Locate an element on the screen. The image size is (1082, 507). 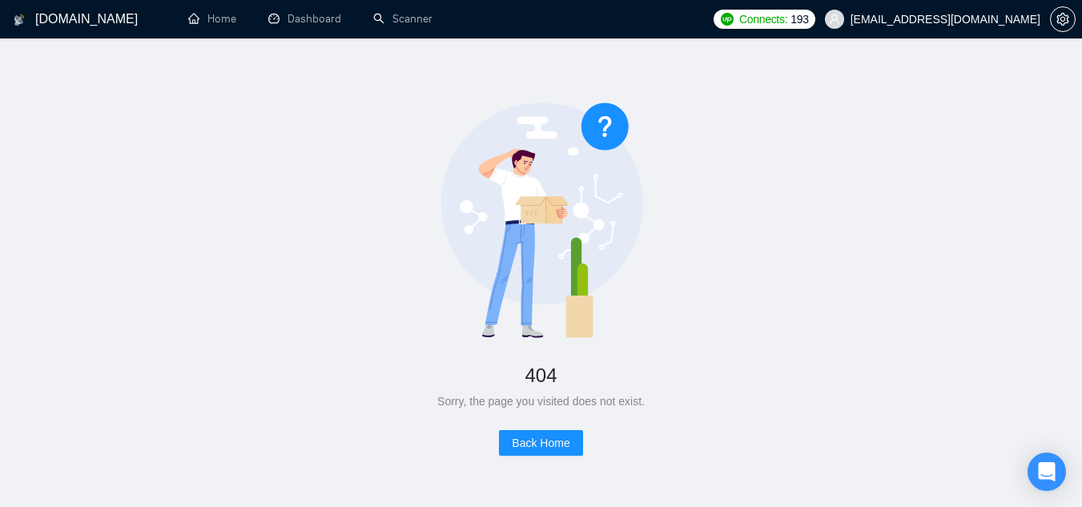
img: upwork-logo.png is located at coordinates (727, 19).